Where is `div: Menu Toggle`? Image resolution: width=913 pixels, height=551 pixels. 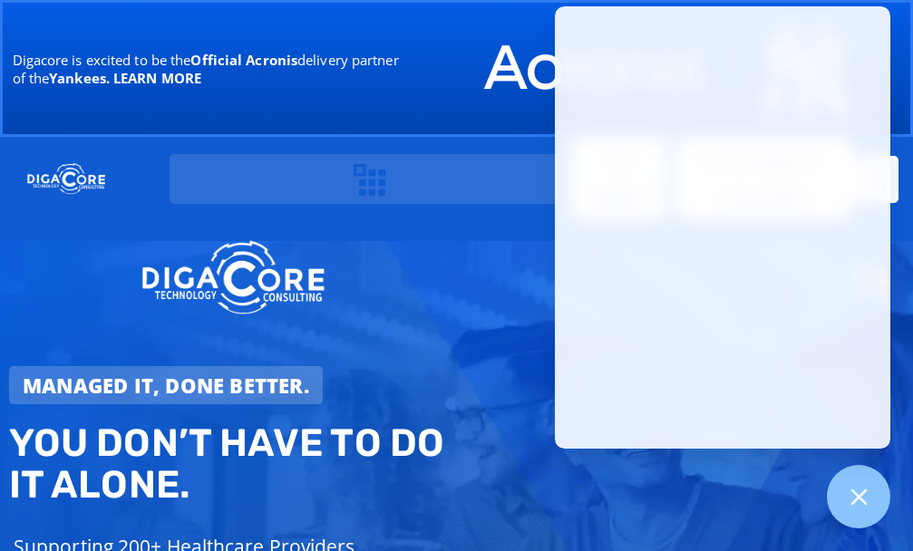 div: Menu Toggle is located at coordinates (370, 179).